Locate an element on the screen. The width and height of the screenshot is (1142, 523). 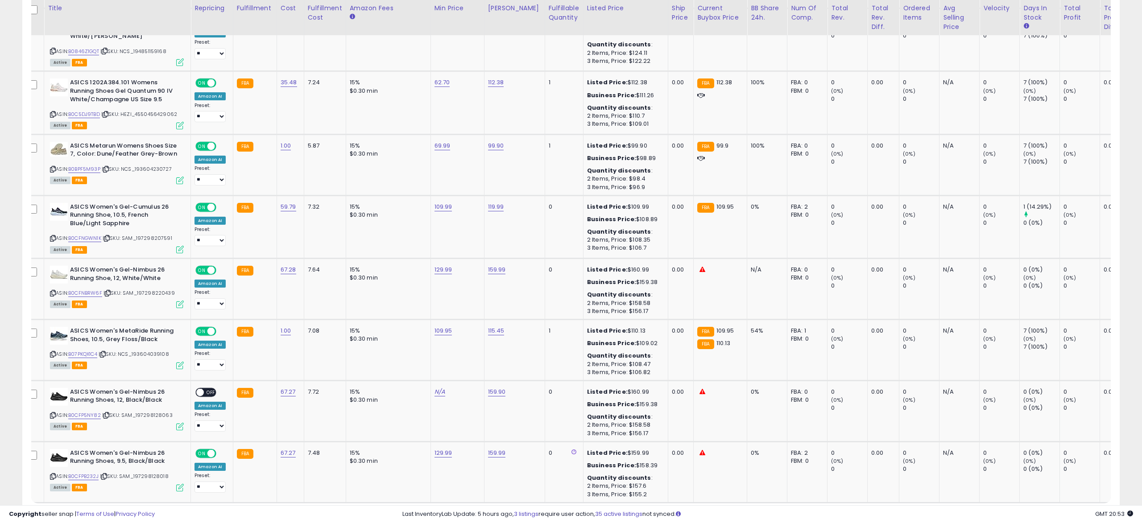
span: 99.9 is located at coordinates (723, 145).